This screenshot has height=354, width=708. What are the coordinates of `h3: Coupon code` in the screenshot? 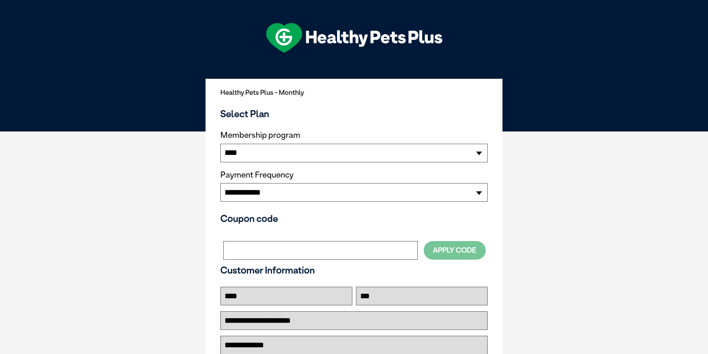 It's located at (354, 218).